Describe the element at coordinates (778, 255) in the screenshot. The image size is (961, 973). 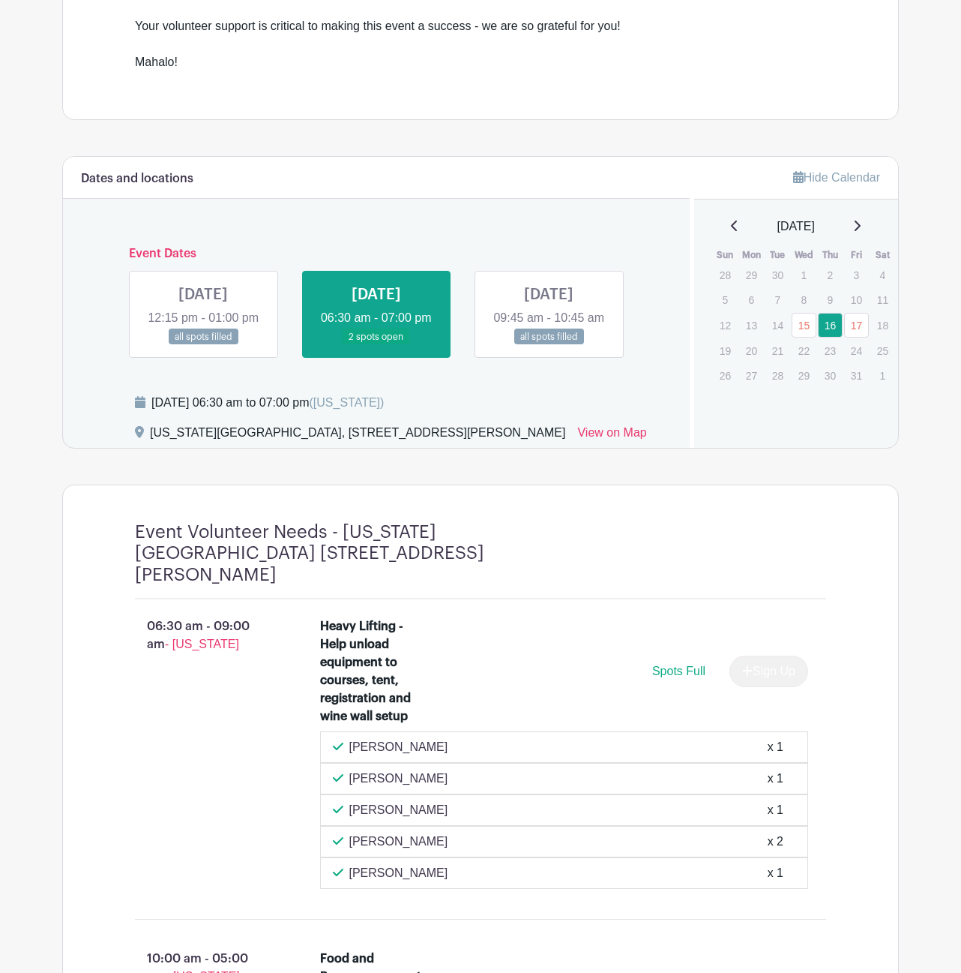
I see `th: Tue` at that location.